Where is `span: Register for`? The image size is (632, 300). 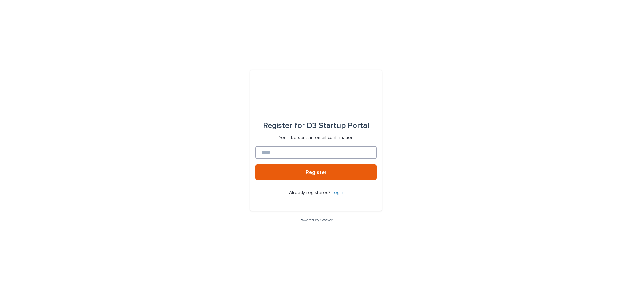
span: Register for is located at coordinates (284, 126).